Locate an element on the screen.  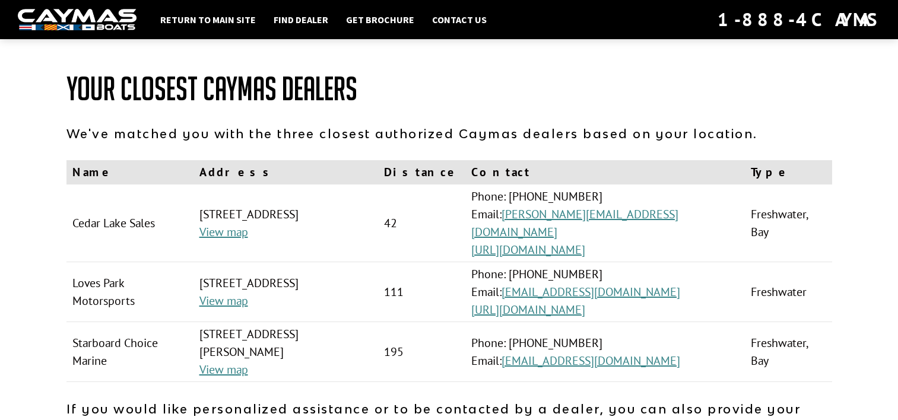
td: 195 is located at coordinates (421, 352).